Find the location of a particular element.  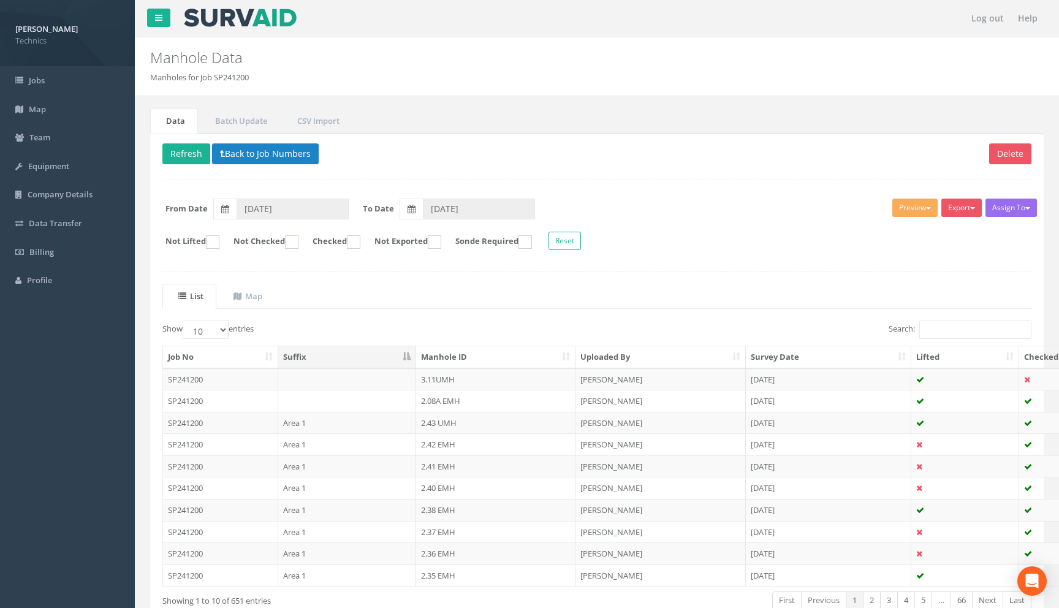

a: Data is located at coordinates (174, 121).